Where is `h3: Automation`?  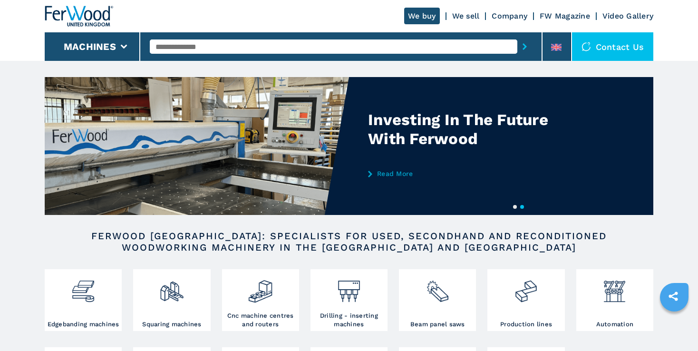
h3: Automation is located at coordinates (615, 324).